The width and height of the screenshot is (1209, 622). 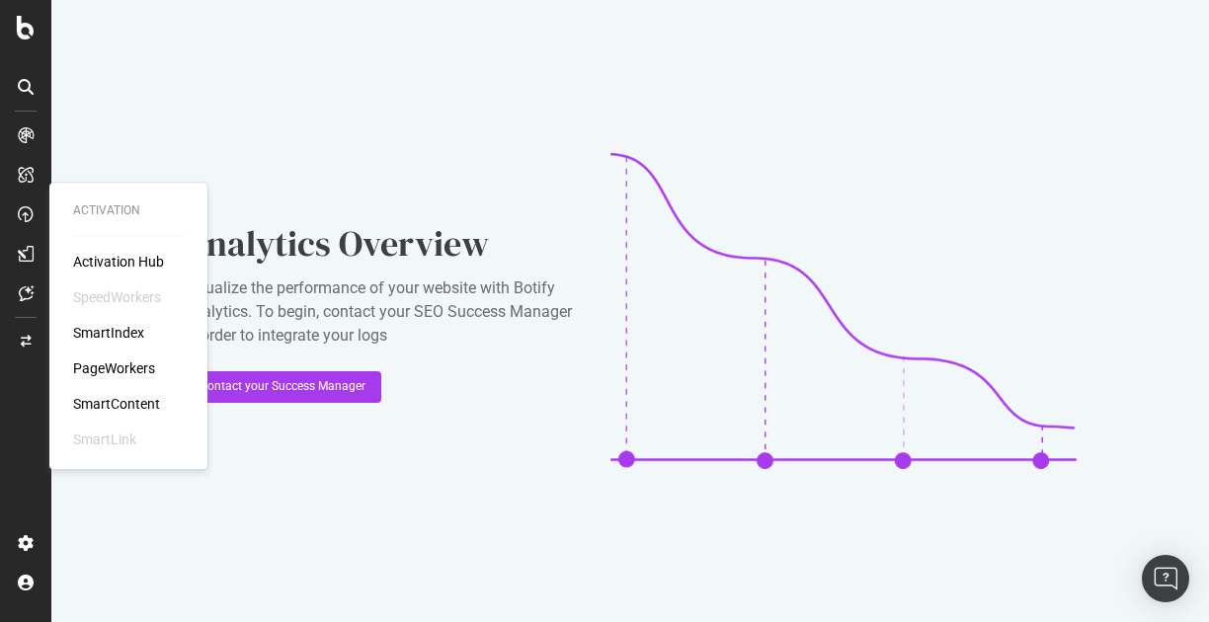 I want to click on div: Contact your Success Manager, so click(x=283, y=386).